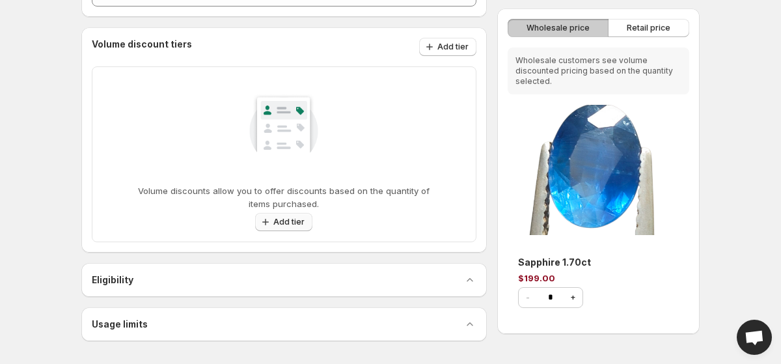  Describe the element at coordinates (536, 278) in the screenshot. I see `span: $199.00` at that location.